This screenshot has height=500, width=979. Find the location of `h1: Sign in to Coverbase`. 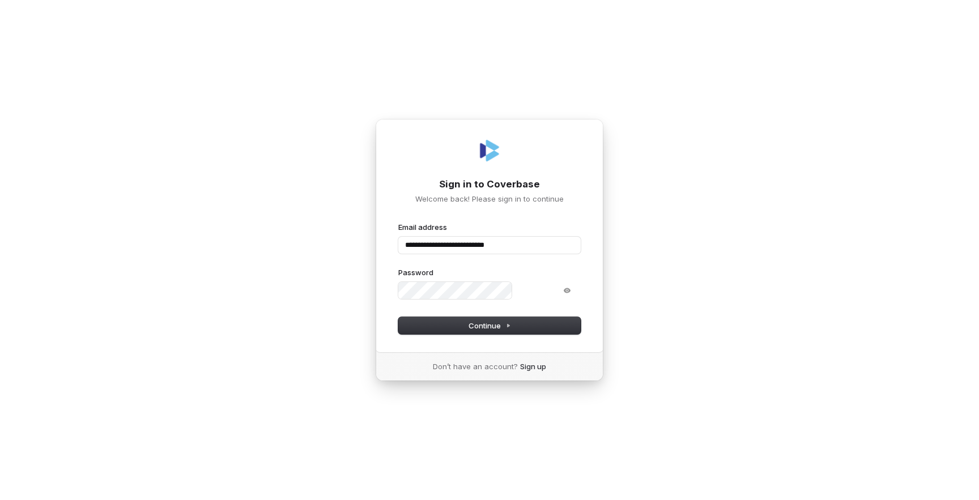

h1: Sign in to Coverbase is located at coordinates (489, 185).